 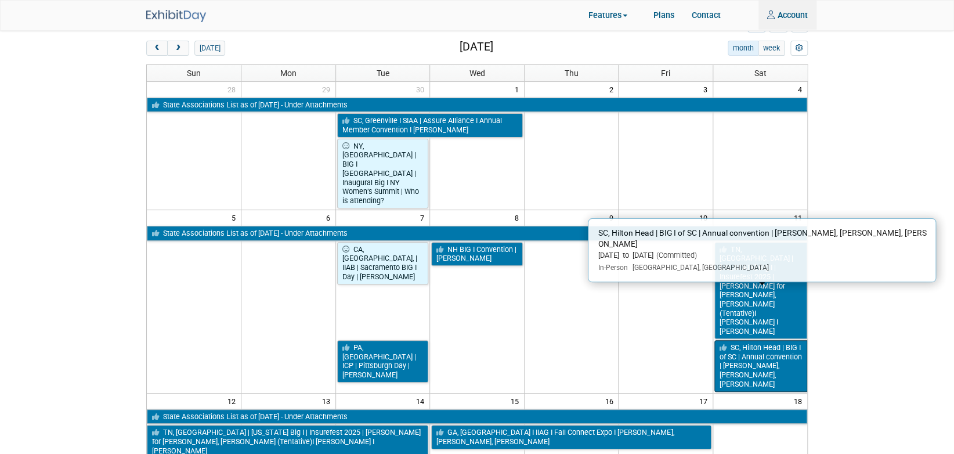 What do you see at coordinates (178, 48) in the screenshot?
I see `button: next` at bounding box center [178, 48].